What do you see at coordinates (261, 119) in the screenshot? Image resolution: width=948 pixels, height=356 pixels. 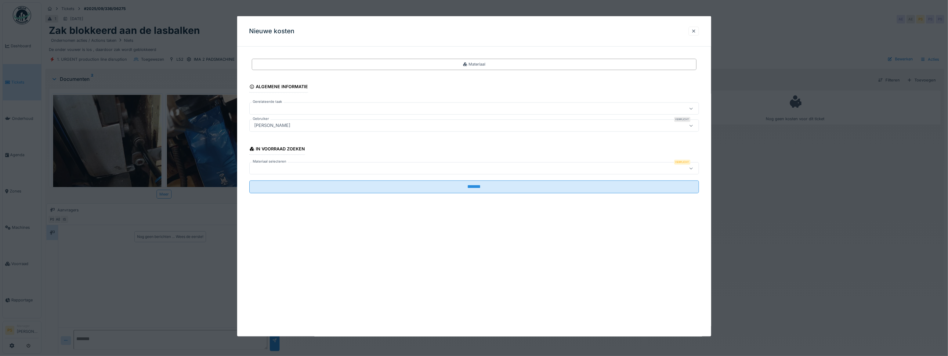 I see `label: Gebruiker` at bounding box center [261, 119].